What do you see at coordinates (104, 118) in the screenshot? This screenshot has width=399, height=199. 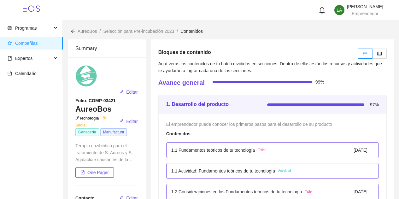 I see `span: team` at bounding box center [104, 118].